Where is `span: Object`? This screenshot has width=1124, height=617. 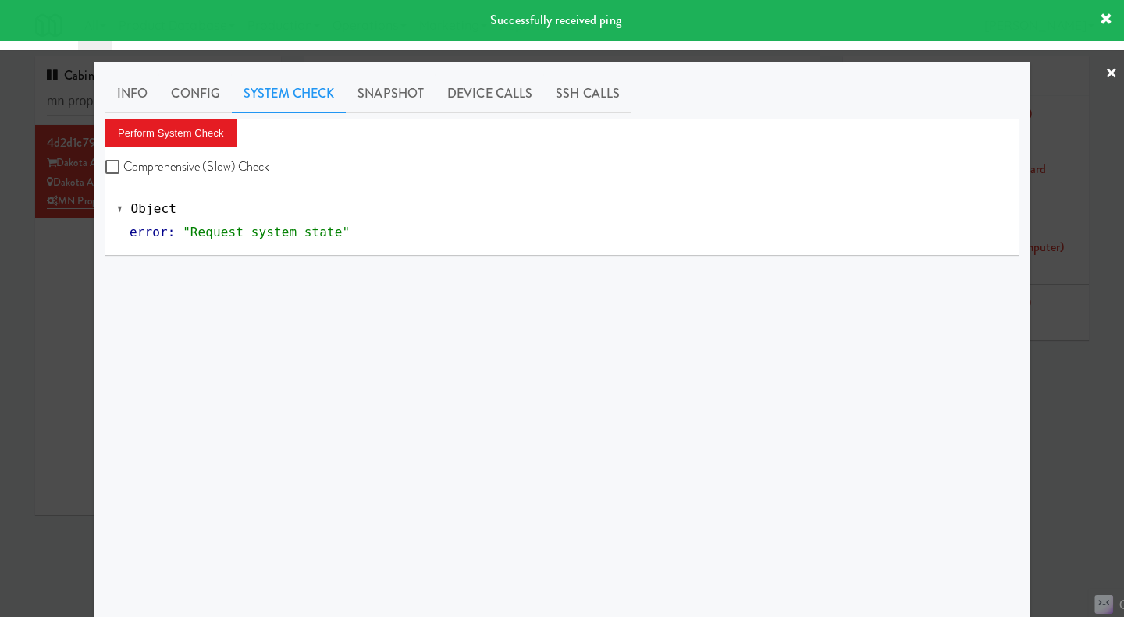
span: Object is located at coordinates (154, 208).